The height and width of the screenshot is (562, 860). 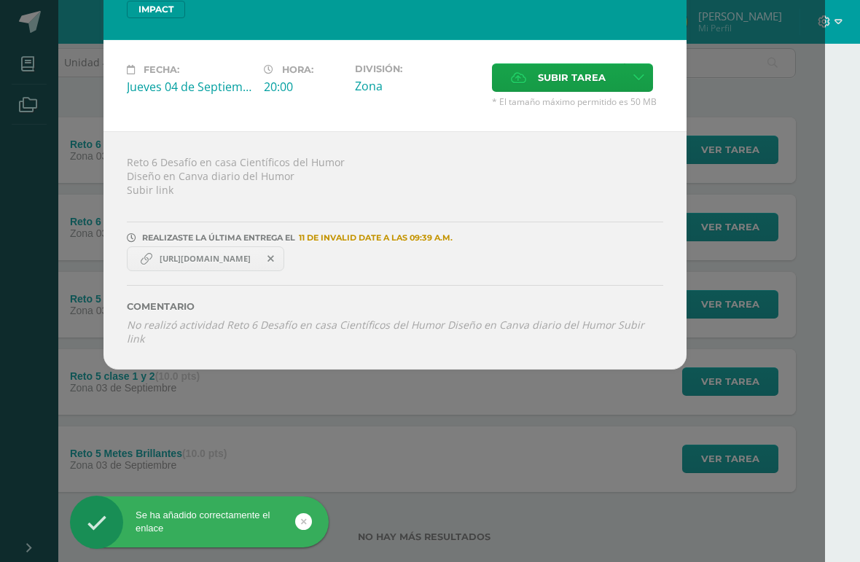 What do you see at coordinates (571, 77) in the screenshot?
I see `span: Subir tarea` at bounding box center [571, 77].